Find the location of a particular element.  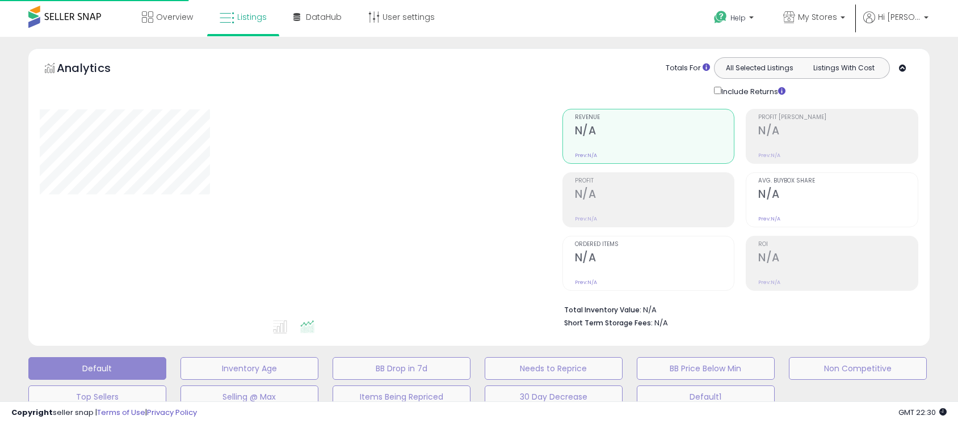

span: 2025-09-7 22:30 GMT is located at coordinates (922, 412).